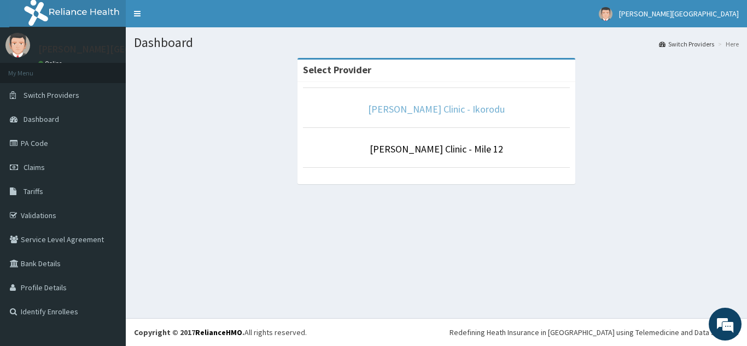 The height and width of the screenshot is (346, 747). What do you see at coordinates (41, 119) in the screenshot?
I see `span: Dashboard` at bounding box center [41, 119].